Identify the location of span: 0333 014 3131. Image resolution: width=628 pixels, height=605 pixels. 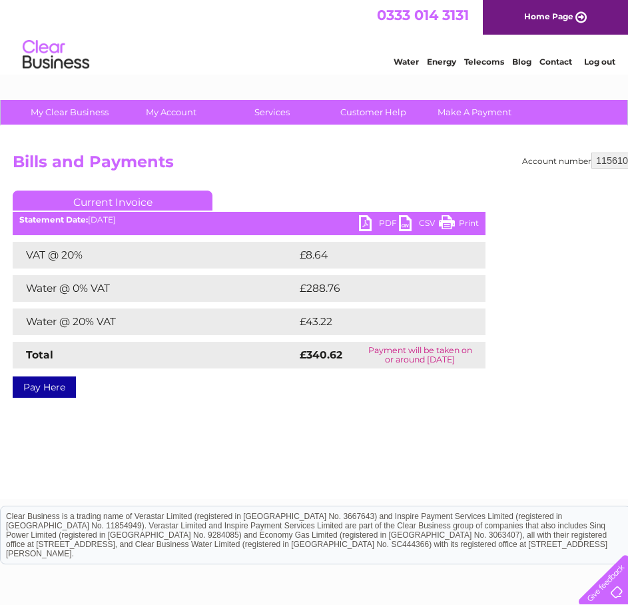
(423, 15).